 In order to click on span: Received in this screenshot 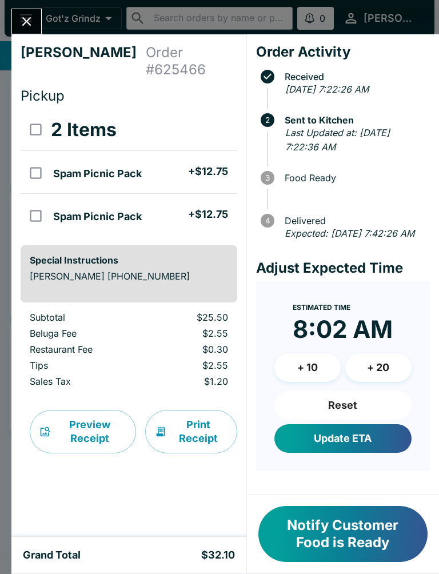, I will do `click(355, 77)`.